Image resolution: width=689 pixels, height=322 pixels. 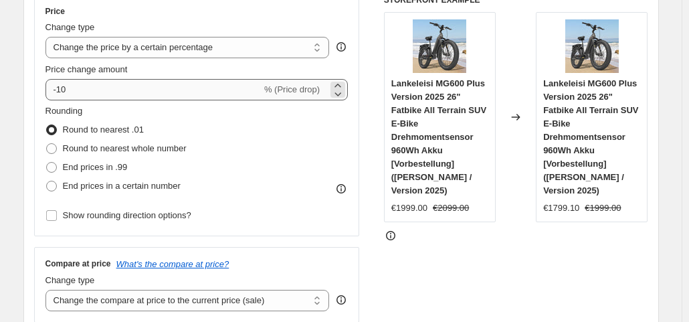 What do you see at coordinates (292, 89) in the screenshot?
I see `span: % (Price drop)` at bounding box center [292, 89].